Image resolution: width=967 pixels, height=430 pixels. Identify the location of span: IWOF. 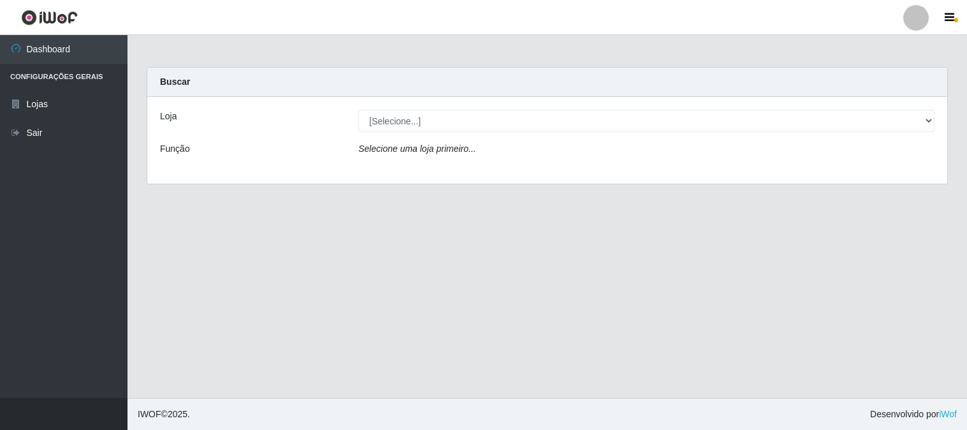
(149, 414).